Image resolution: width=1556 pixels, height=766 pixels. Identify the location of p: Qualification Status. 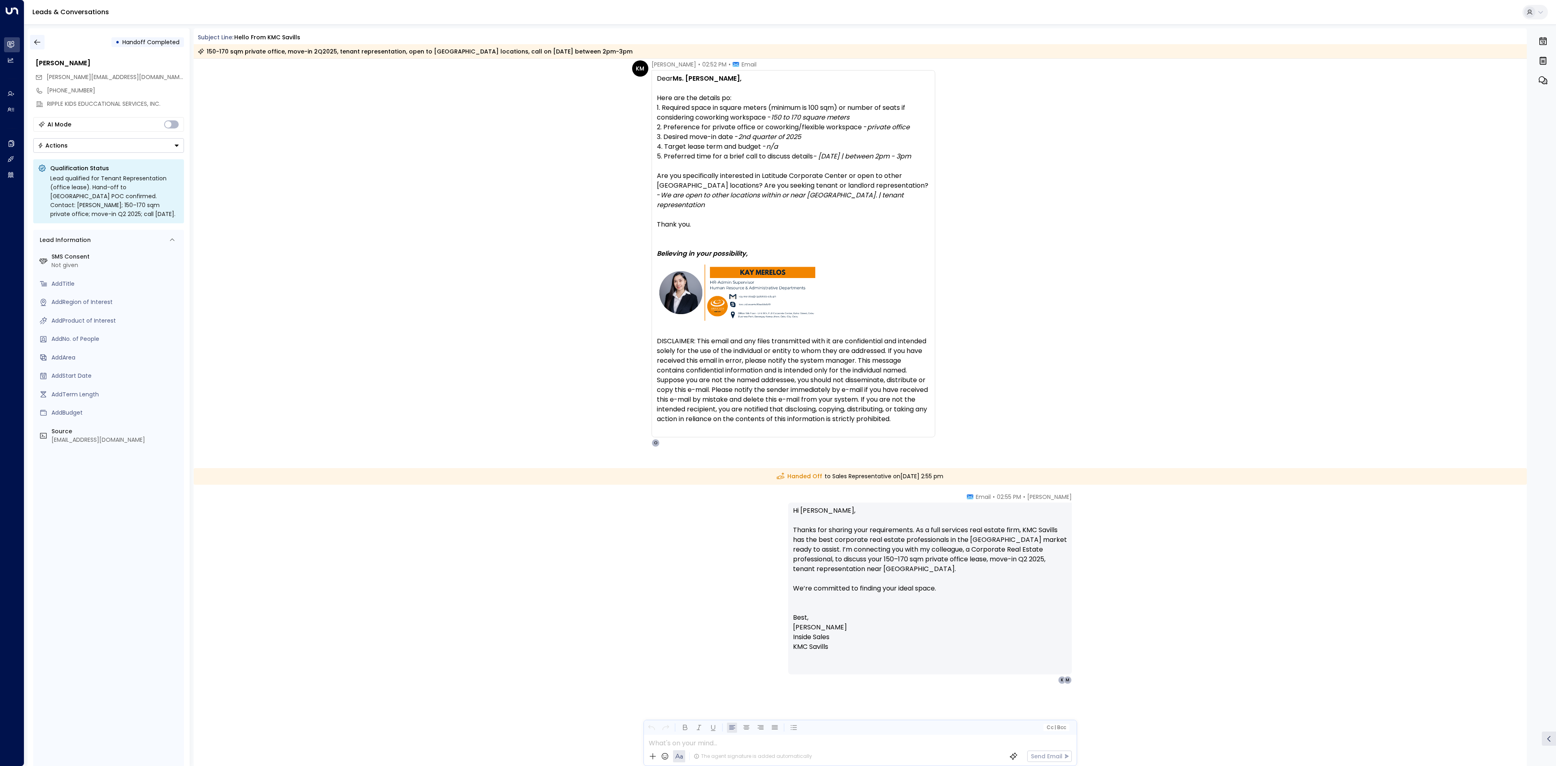
(115, 168).